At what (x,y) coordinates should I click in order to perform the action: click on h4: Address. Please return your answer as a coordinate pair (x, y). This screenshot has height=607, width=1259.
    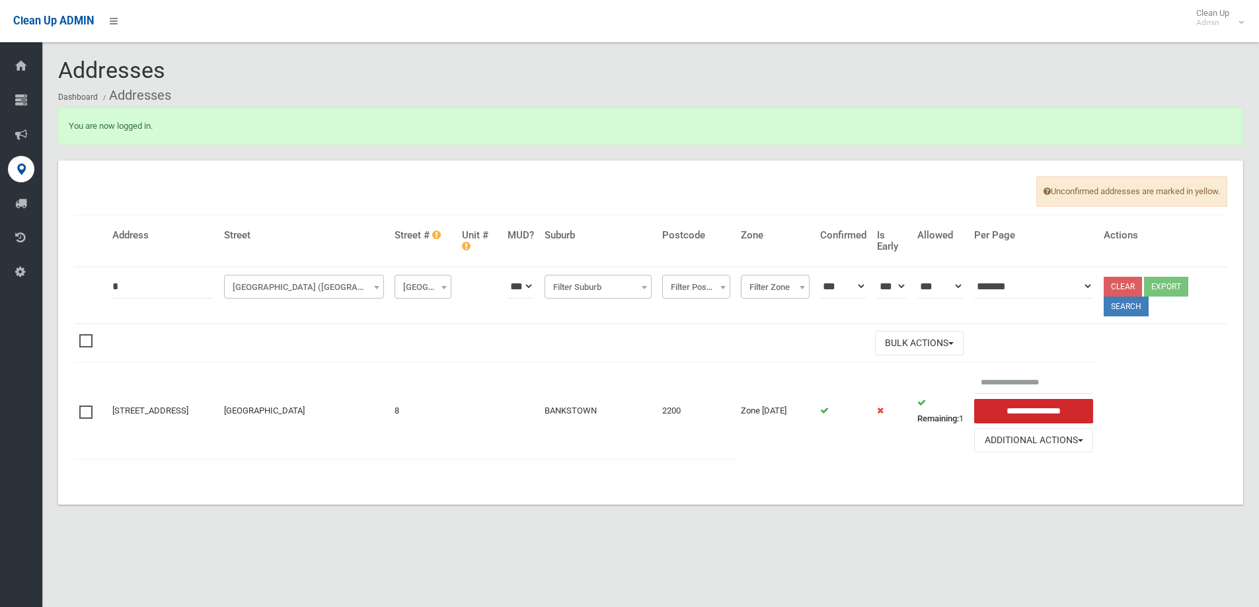
    Looking at the image, I should click on (163, 235).